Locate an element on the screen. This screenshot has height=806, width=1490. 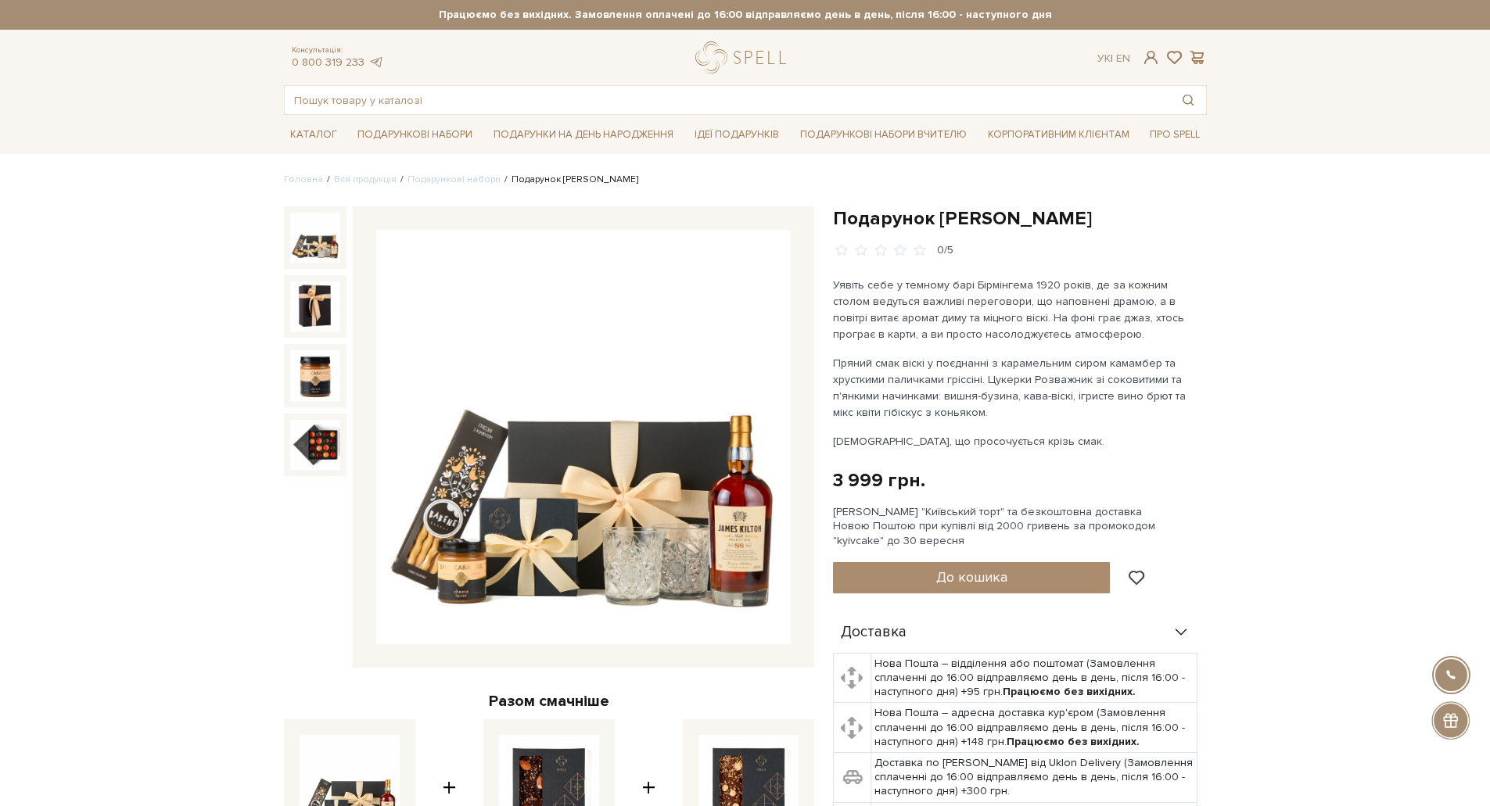
a: Подарунки на День народження is located at coordinates (583, 135).